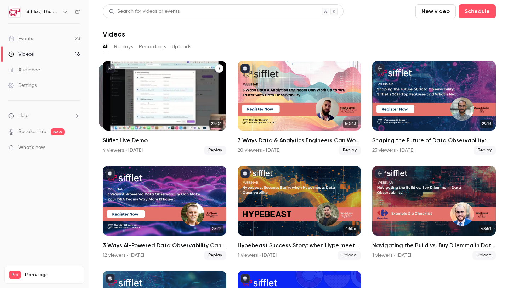  What do you see at coordinates (164, 213) in the screenshot?
I see `a: 25:123 Ways AI-Powered Data Observability Can Make Your D&A Teams Way More Efficient12 viewers • ...` at bounding box center [164, 213].